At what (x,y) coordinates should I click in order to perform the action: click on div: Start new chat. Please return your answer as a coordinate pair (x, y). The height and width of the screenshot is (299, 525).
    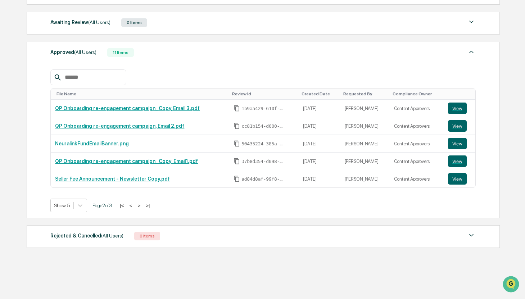
    Looking at the image, I should click on (71, 59).